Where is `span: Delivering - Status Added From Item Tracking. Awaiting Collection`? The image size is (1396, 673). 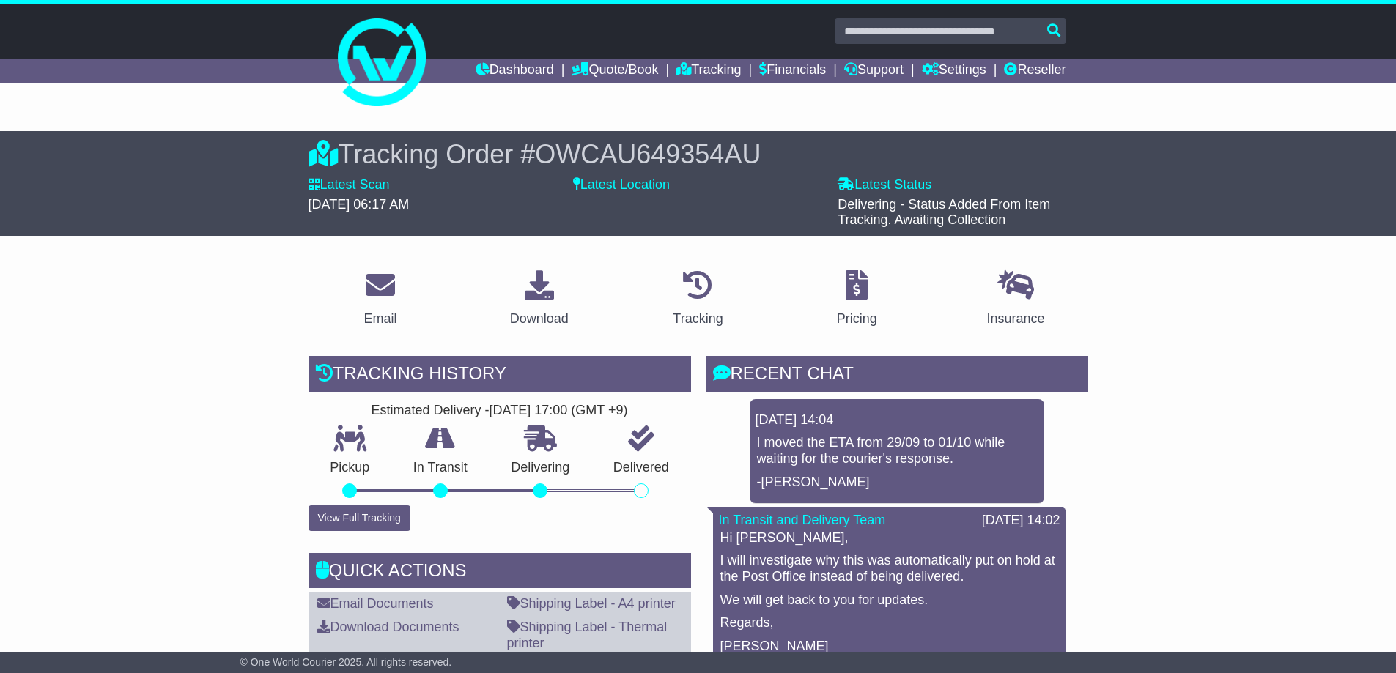 span: Delivering - Status Added From Item Tracking. Awaiting Collection is located at coordinates (944, 212).